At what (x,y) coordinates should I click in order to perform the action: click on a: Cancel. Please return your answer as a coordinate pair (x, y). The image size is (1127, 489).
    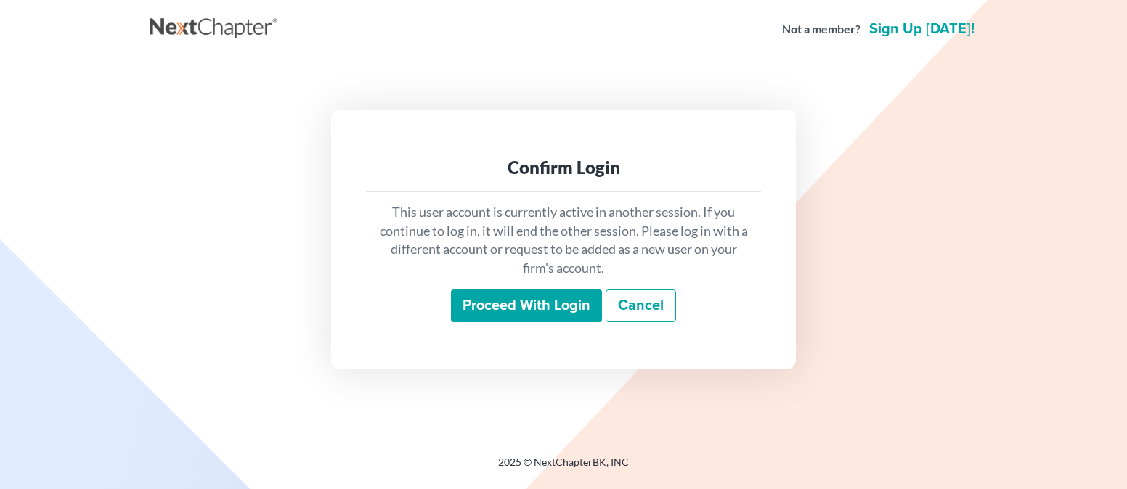
    Looking at the image, I should click on (640, 306).